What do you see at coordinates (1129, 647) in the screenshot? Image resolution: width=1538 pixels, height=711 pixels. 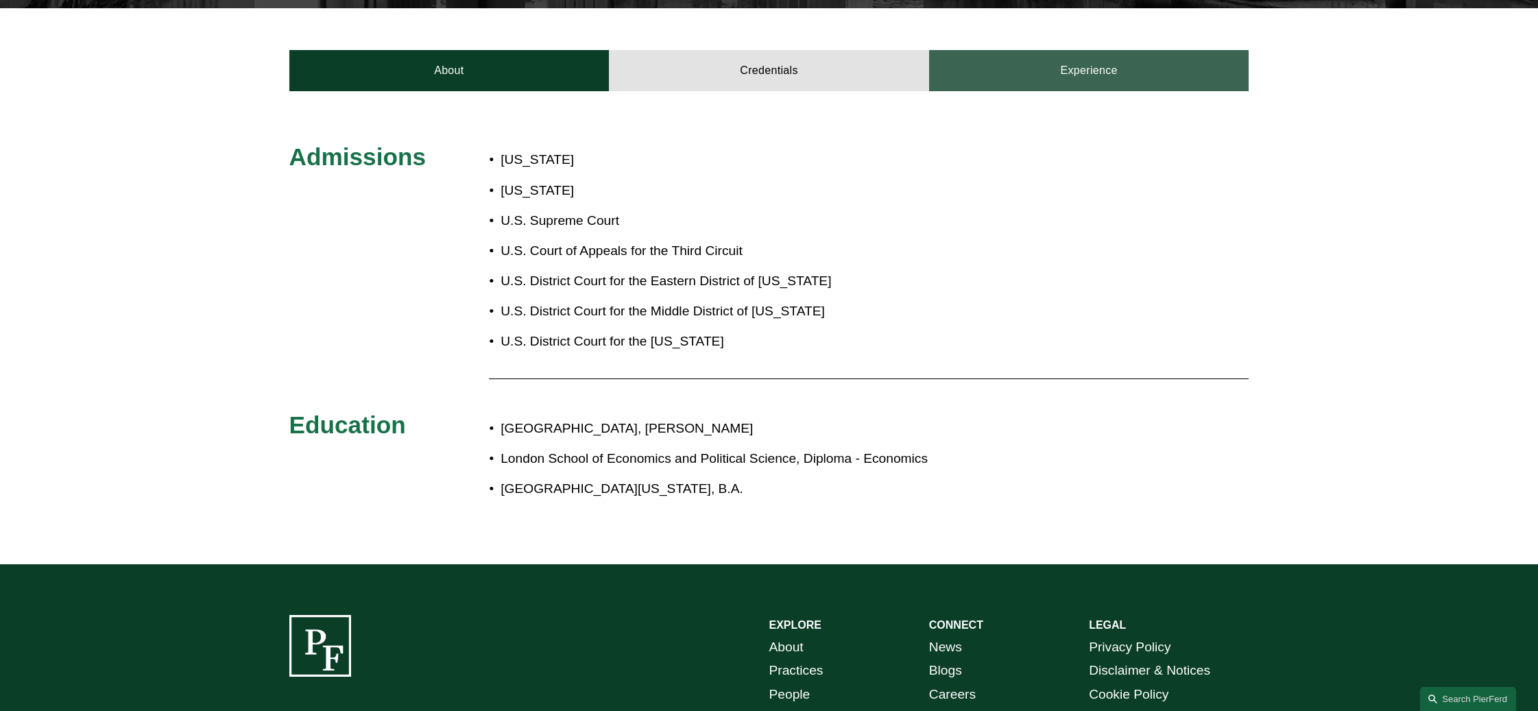 I see `a: Privacy Policy` at bounding box center [1129, 647].